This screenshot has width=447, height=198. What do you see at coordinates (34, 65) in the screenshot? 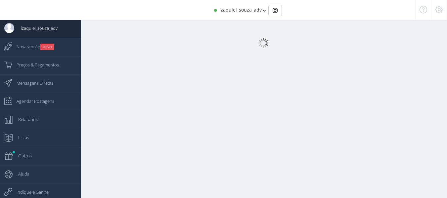
I see `span: Preços & Pagamentos` at bounding box center [34, 65].